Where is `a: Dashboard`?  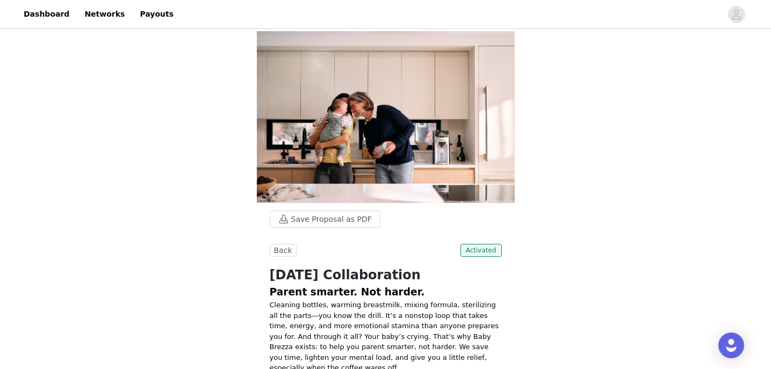 a: Dashboard is located at coordinates (46, 14).